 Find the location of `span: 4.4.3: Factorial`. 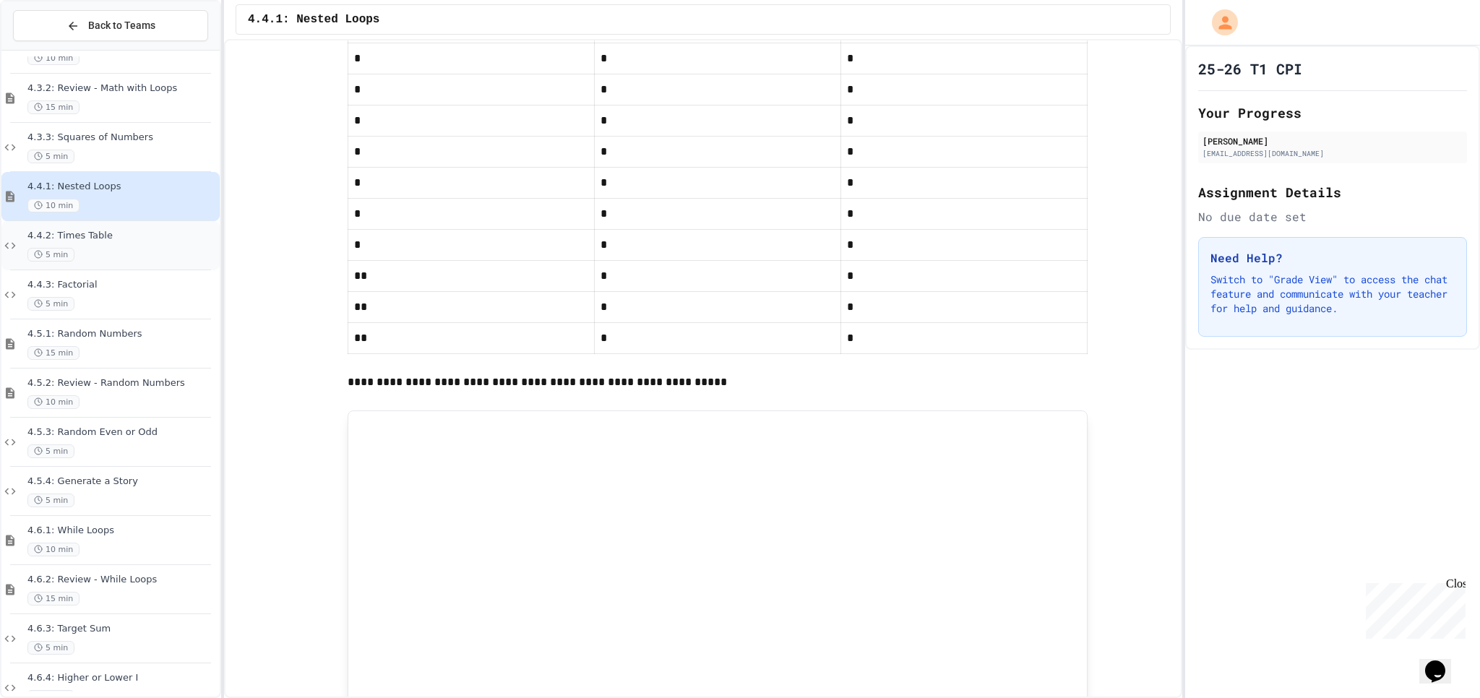

span: 4.4.3: Factorial is located at coordinates (122, 285).